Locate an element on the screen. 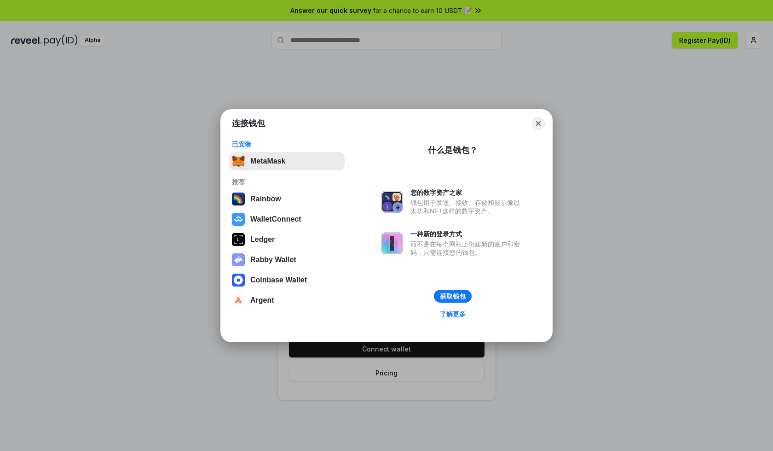 Image resolution: width=773 pixels, height=451 pixels. img: svg+xml,%3Csvg%20fill%3D%22none%22%20height%3D%2233%22%20viewBox%3D%220%200%2035%2033%22%20width%... is located at coordinates (238, 161).